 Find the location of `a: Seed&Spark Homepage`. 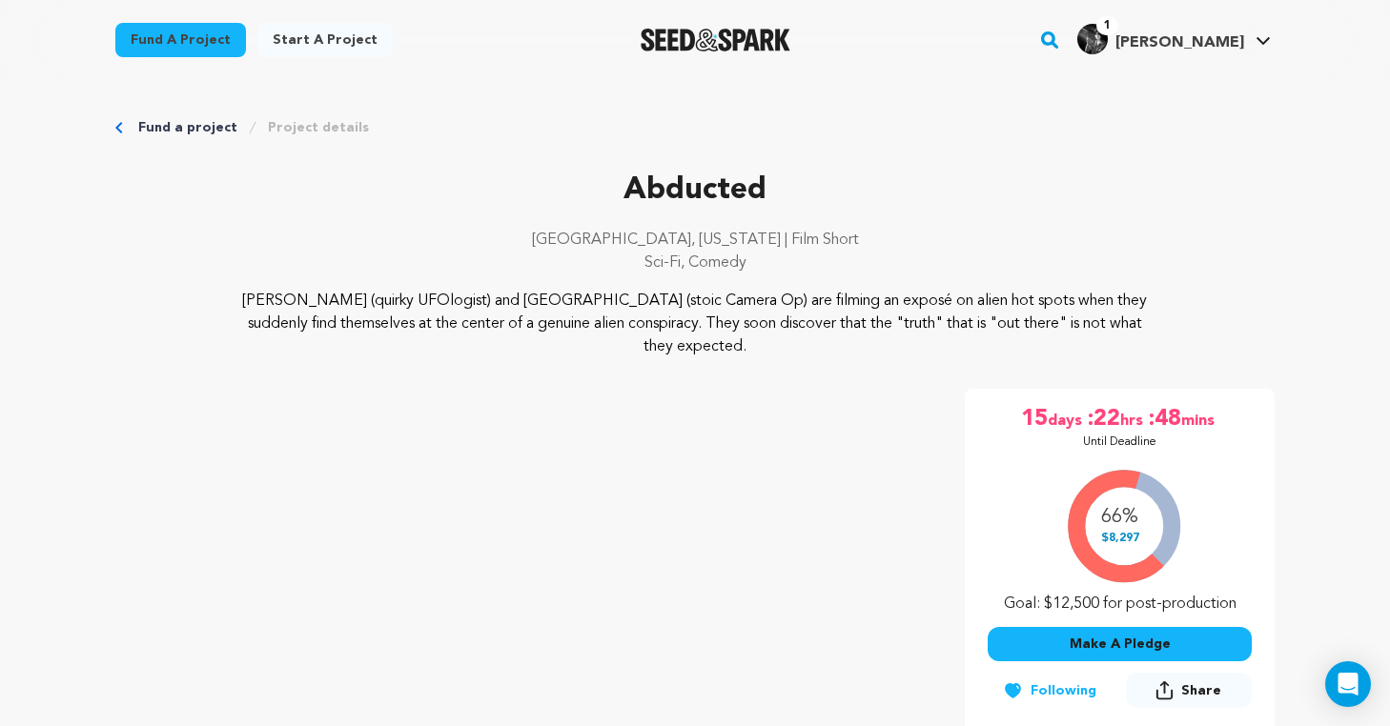

a: Seed&Spark Homepage is located at coordinates (715, 40).